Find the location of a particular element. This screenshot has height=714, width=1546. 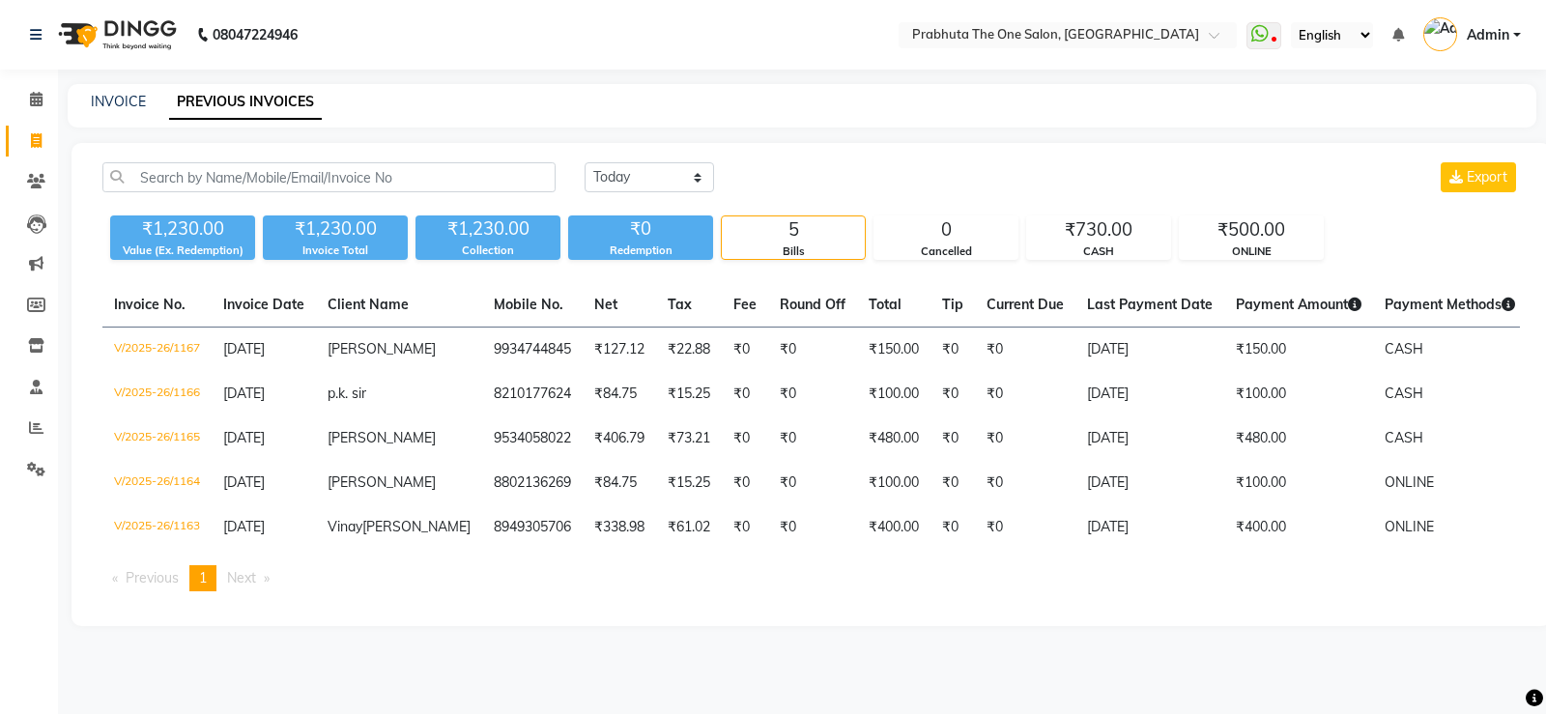

div: ₹500.00 is located at coordinates (1251, 230).